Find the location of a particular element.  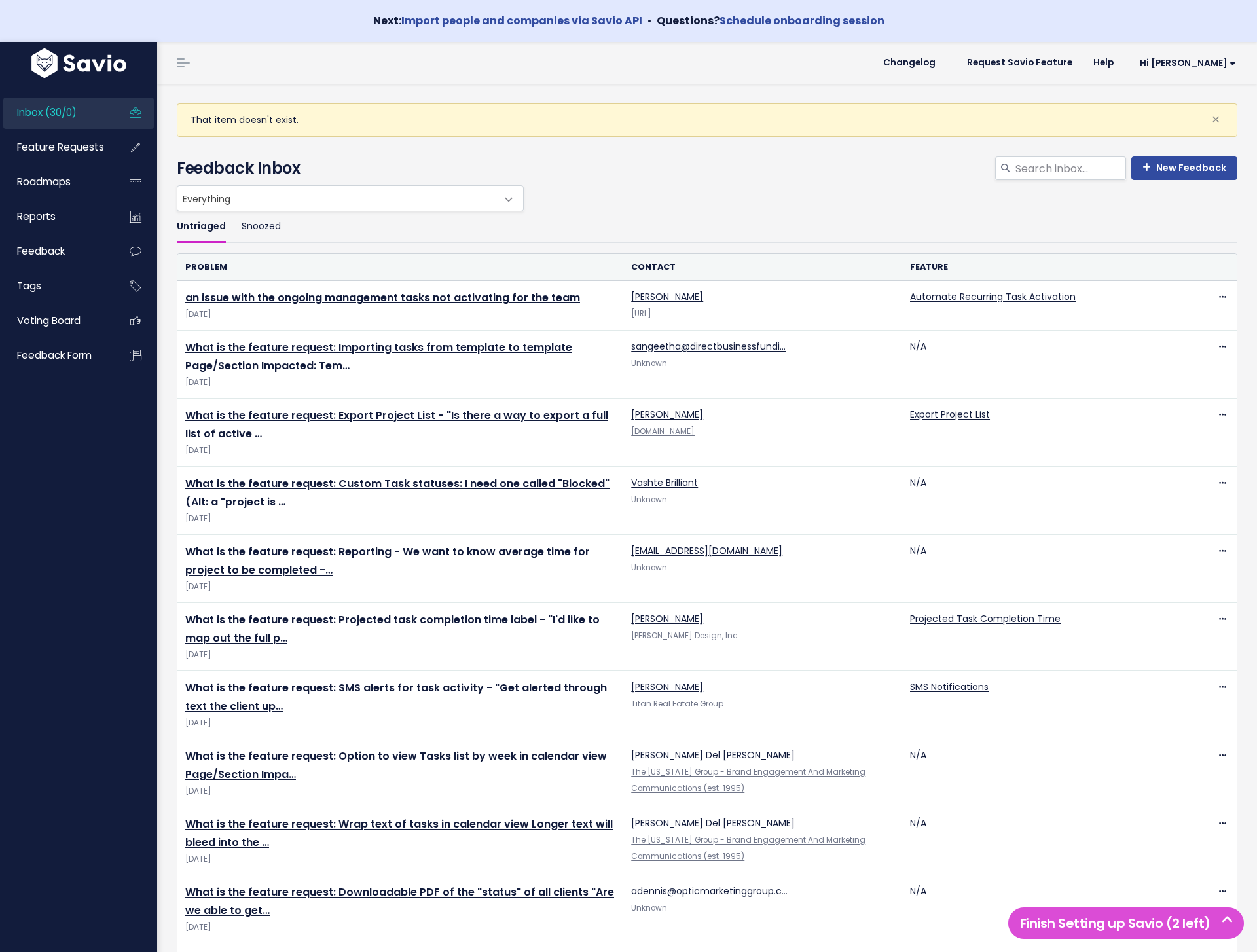

a: an issue with the ongoing management tasks not activating for the team is located at coordinates (382, 297).